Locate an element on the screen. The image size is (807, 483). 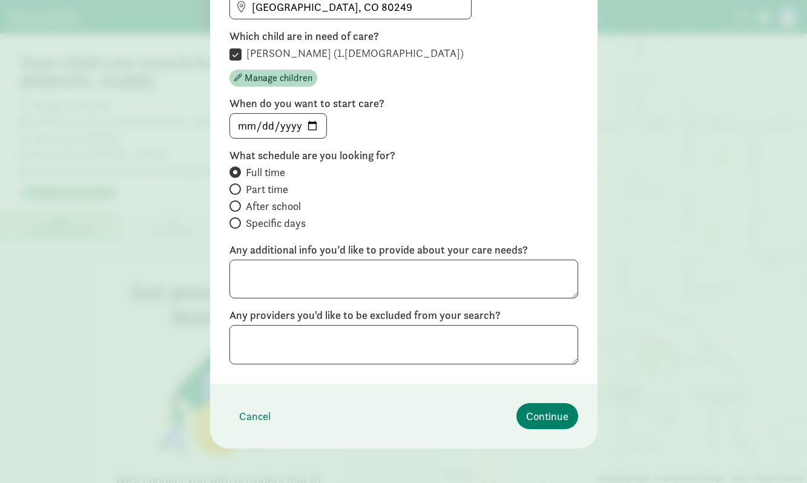
label: Any additional info you’d like to provide about your care needs? is located at coordinates (404, 250).